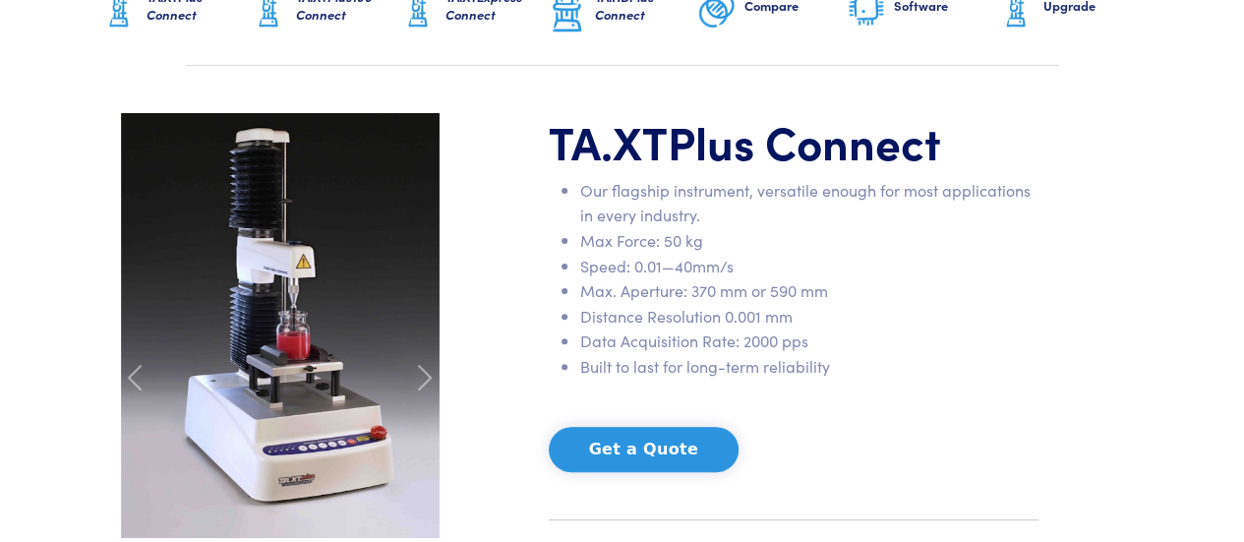 The image size is (1244, 542). What do you see at coordinates (809, 241) in the screenshot?
I see `li: Max Force: 50 kg` at bounding box center [809, 241].